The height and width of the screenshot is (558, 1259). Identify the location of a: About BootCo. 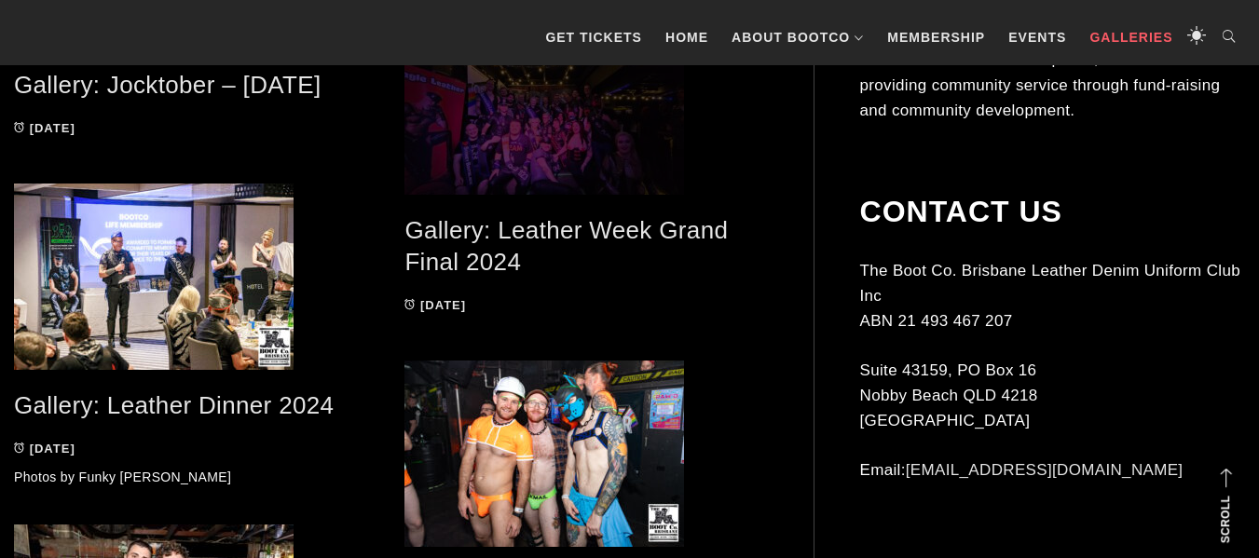
(798, 37).